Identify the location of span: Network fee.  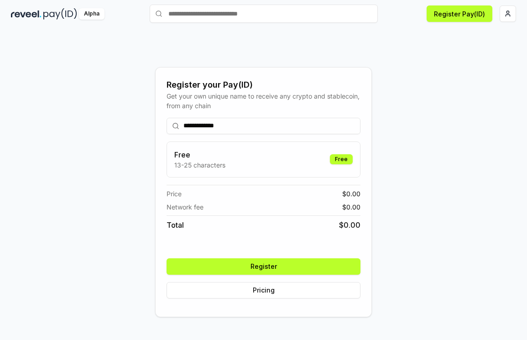
(185, 207).